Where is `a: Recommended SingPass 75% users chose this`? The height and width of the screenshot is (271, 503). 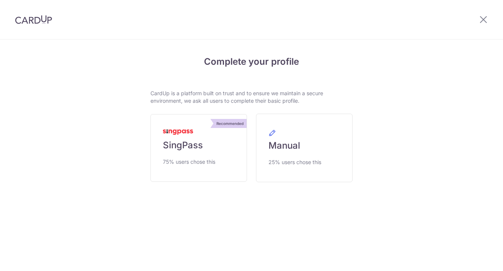
a: Recommended SingPass 75% users chose this is located at coordinates (199, 148).